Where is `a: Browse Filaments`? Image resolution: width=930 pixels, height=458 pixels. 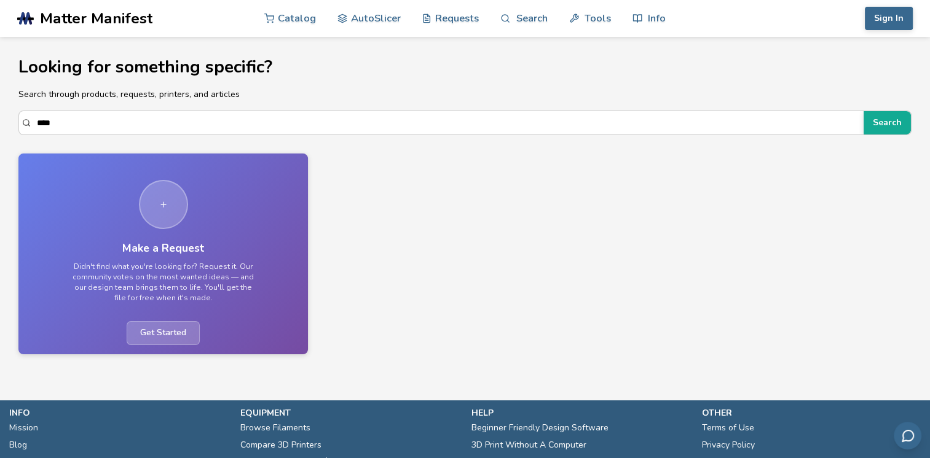 a: Browse Filaments is located at coordinates (275, 428).